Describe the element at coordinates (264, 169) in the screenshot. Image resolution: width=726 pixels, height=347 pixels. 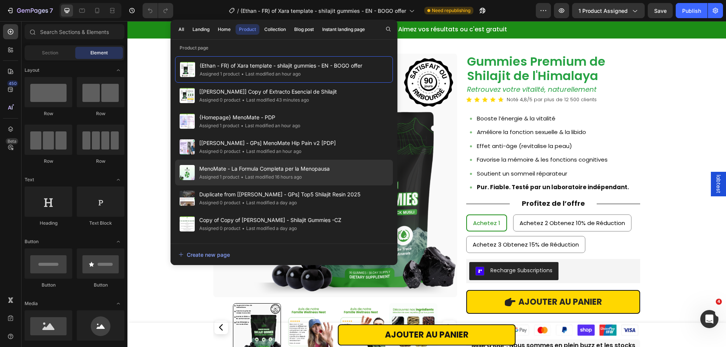
I see `span: MenoMate - La Formula Completa per la Menopausa` at that location.